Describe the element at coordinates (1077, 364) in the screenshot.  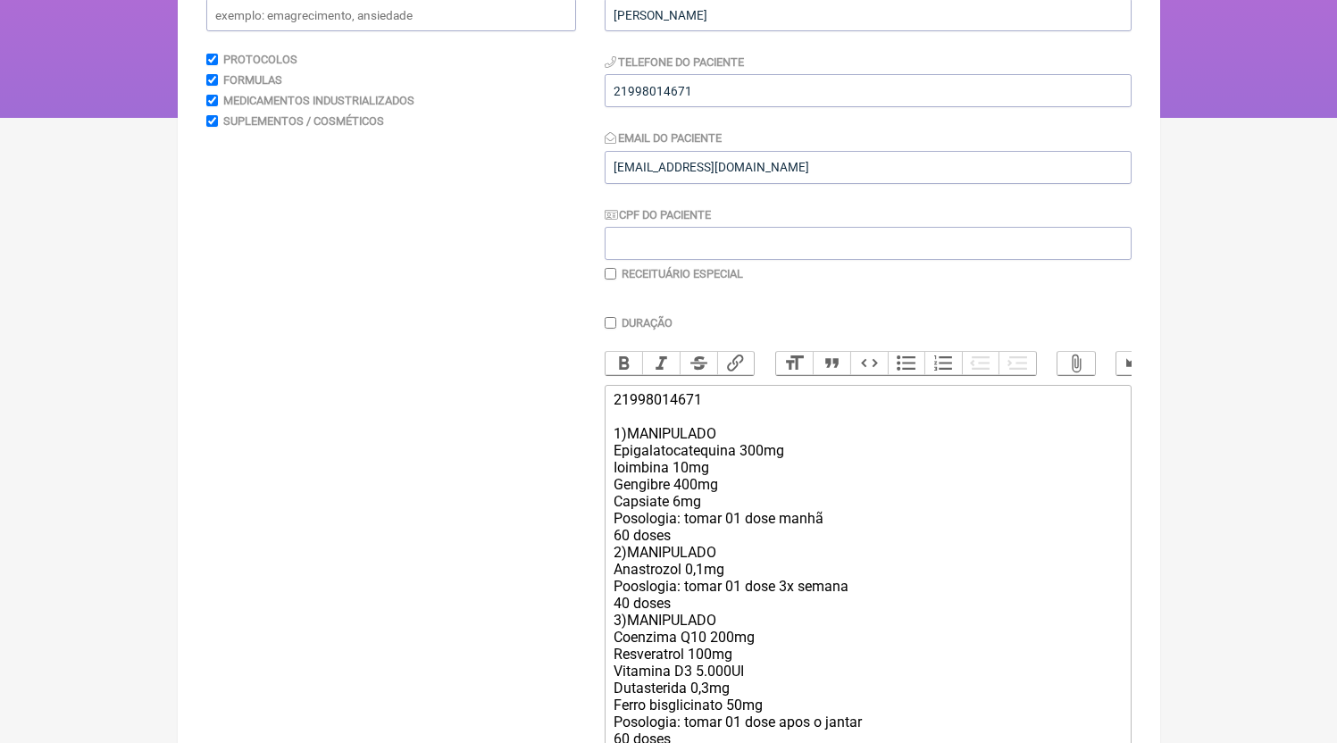
I see `button: Attach Files` at that location.